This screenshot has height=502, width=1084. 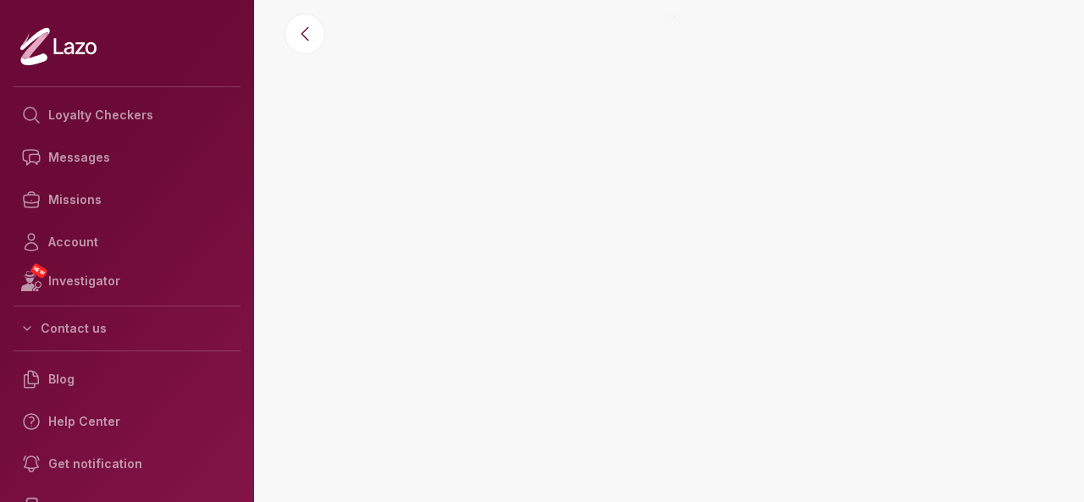 I want to click on a: Missions, so click(x=127, y=200).